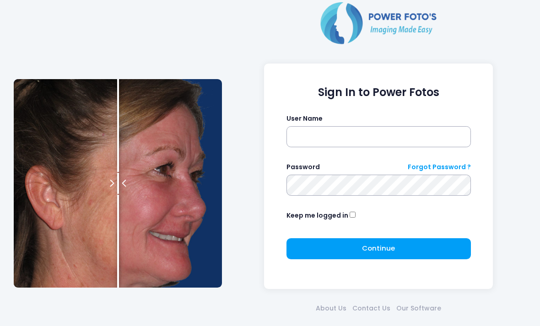 This screenshot has height=326, width=540. What do you see at coordinates (378, 249) in the screenshot?
I see `button: Continue` at bounding box center [378, 249].